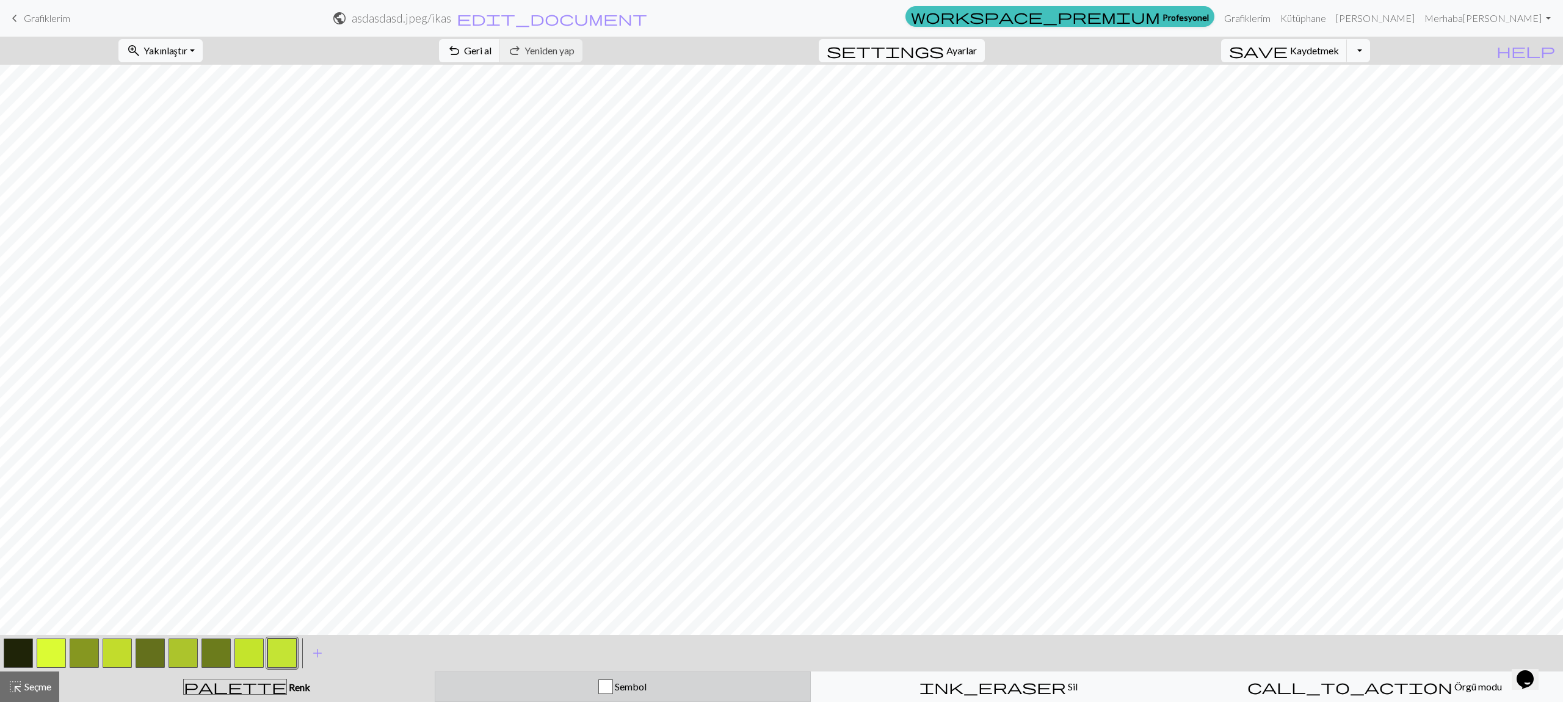  Describe the element at coordinates (885, 51) in the screenshot. I see `span: settings` at that location.